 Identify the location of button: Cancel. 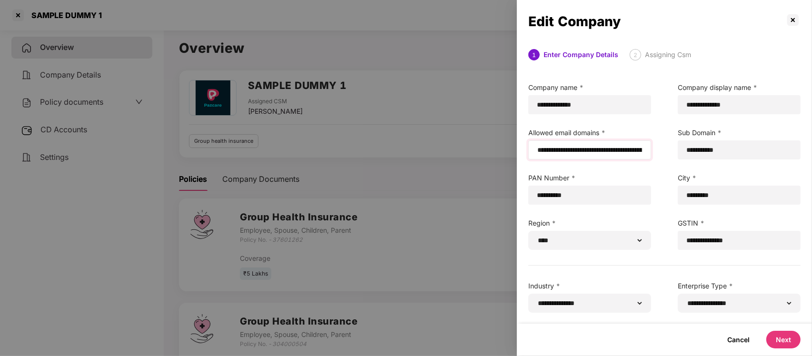
(738, 339).